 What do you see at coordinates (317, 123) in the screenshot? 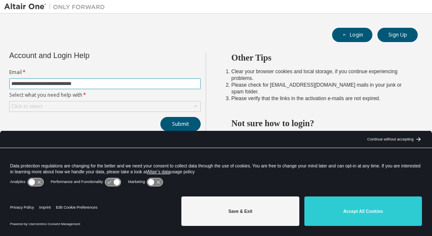
I see `h2: Not sure how to login?` at bounding box center [317, 123].